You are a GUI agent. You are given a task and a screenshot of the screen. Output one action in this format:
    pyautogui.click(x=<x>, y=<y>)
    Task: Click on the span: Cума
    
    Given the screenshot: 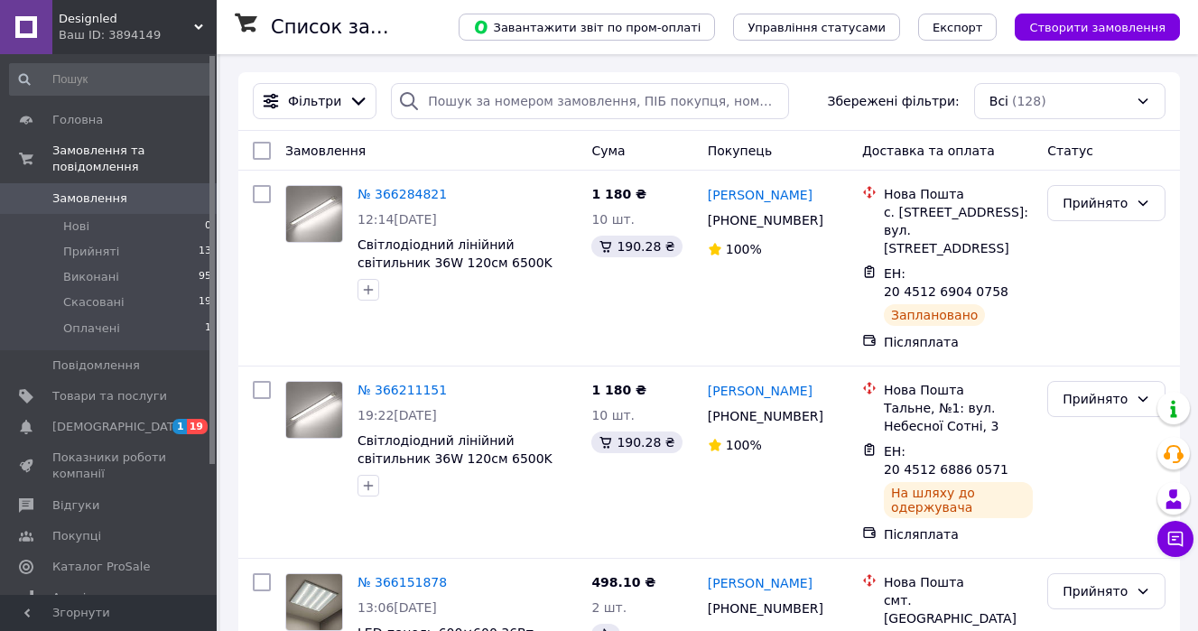 What is the action you would take?
    pyautogui.click(x=608, y=151)
    